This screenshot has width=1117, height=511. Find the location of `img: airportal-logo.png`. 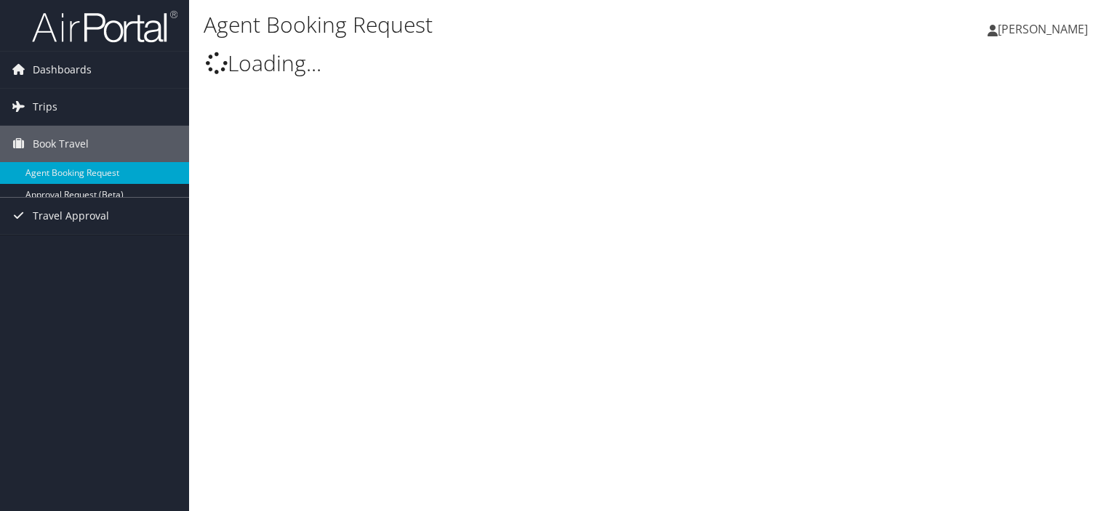

img: airportal-logo.png is located at coordinates (105, 26).